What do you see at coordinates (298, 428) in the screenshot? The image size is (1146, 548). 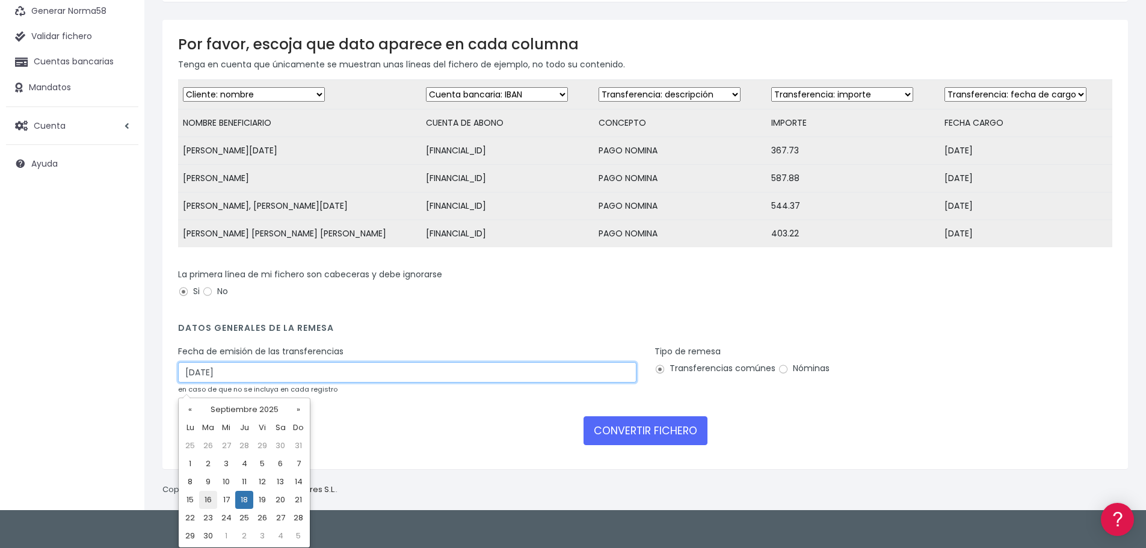 I see `th: Do` at bounding box center [298, 428].